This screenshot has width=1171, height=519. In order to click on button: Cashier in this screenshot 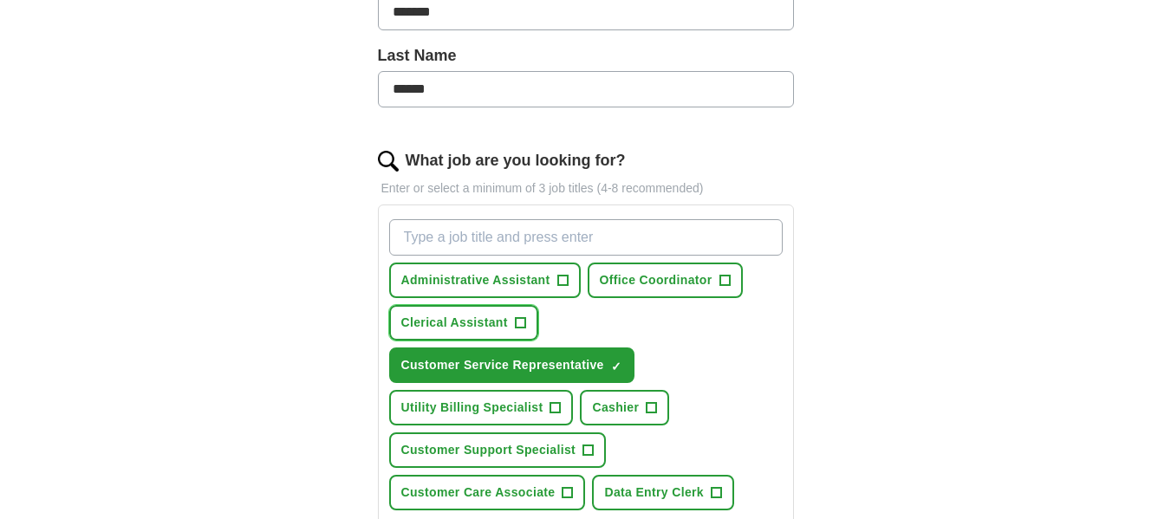, I will do `click(624, 407)`.